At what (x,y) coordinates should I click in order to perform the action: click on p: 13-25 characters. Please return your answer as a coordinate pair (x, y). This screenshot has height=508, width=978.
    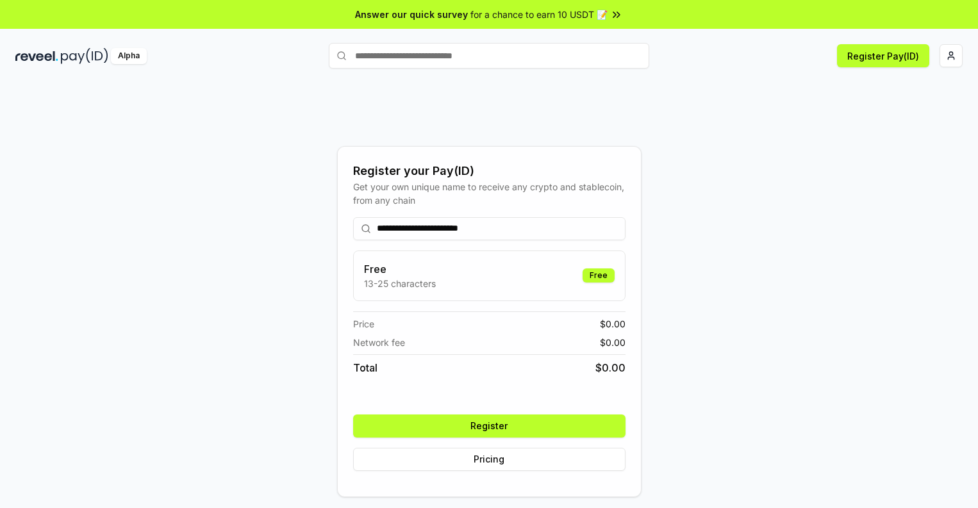
    Looking at the image, I should click on (400, 283).